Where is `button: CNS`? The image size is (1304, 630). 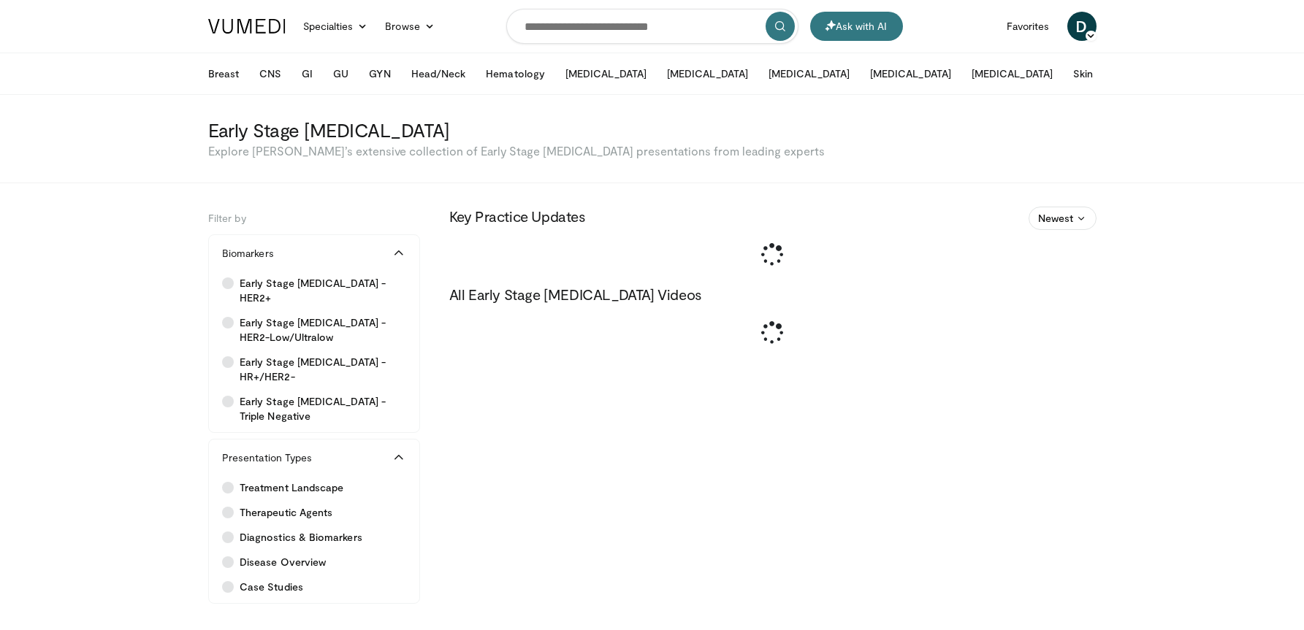
button: CNS is located at coordinates (270, 74).